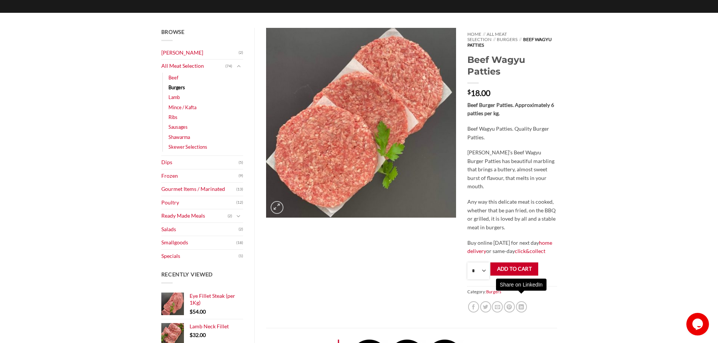 Image resolution: width=718 pixels, height=343 pixels. I want to click on span: Category:, so click(512, 292).